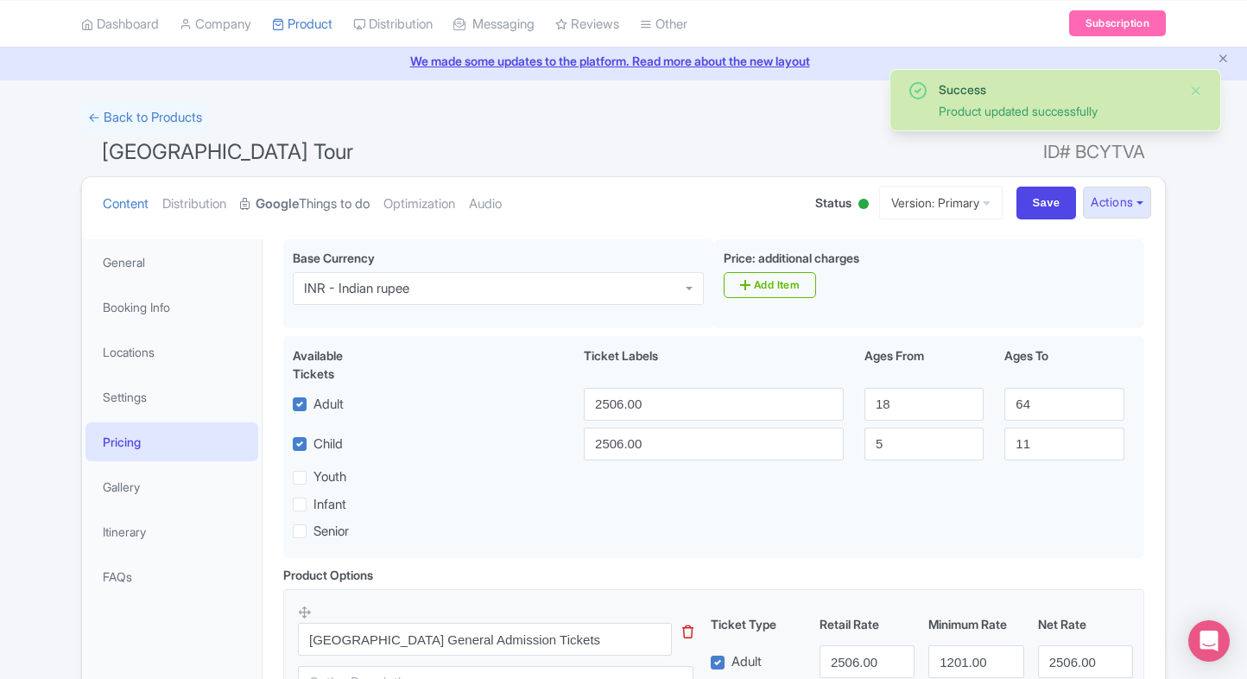 This screenshot has width=1247, height=679. What do you see at coordinates (1086, 624) in the screenshot?
I see `div: Net Rate` at bounding box center [1086, 624].